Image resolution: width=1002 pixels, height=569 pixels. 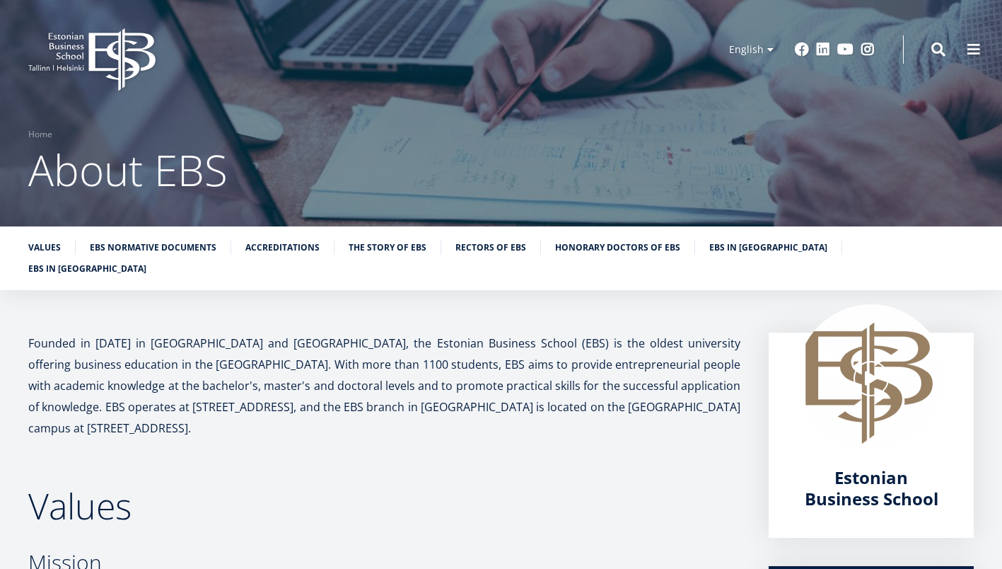 I want to click on a: Accreditations, so click(x=282, y=248).